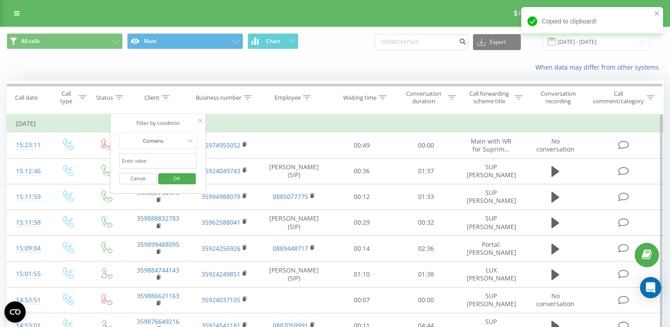  What do you see at coordinates (221, 196) in the screenshot?
I see `a: 35994988079` at bounding box center [221, 196].